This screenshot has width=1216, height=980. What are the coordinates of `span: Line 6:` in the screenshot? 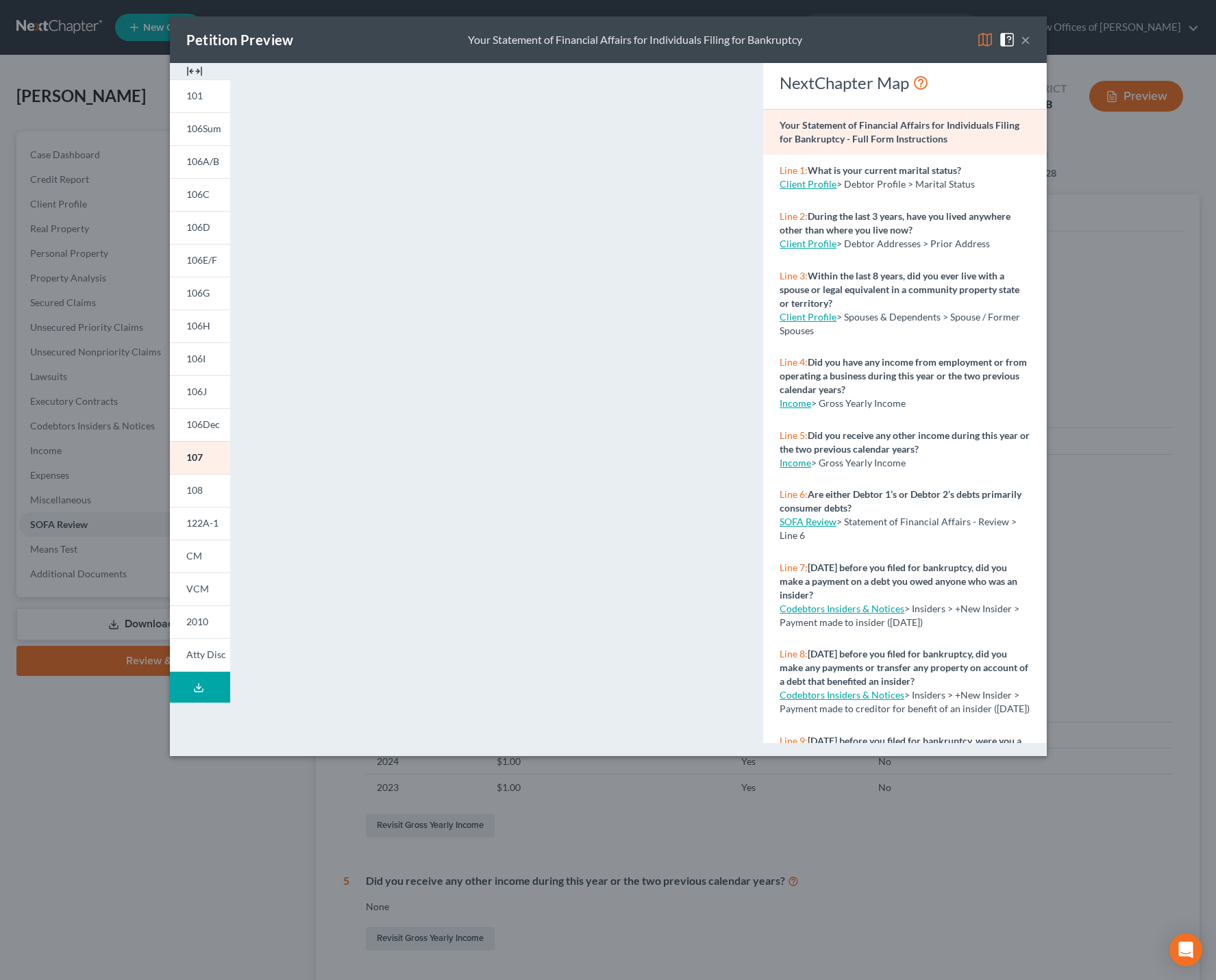 It's located at (793, 494).